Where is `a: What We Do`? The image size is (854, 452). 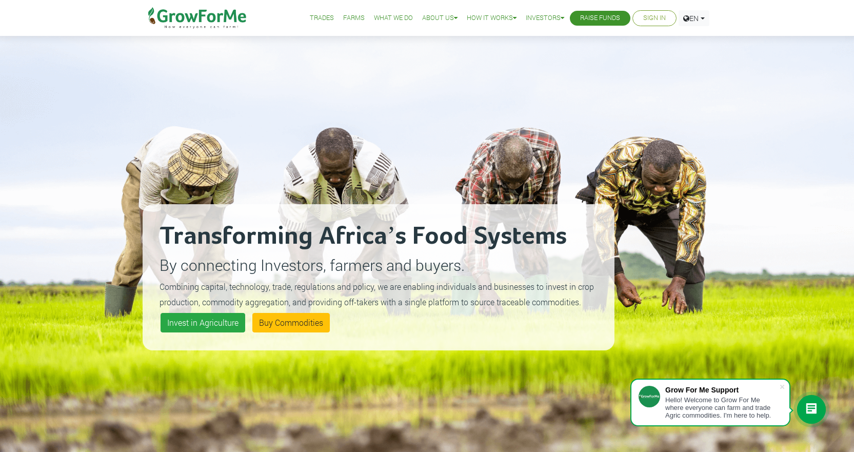
a: What We Do is located at coordinates (393, 18).